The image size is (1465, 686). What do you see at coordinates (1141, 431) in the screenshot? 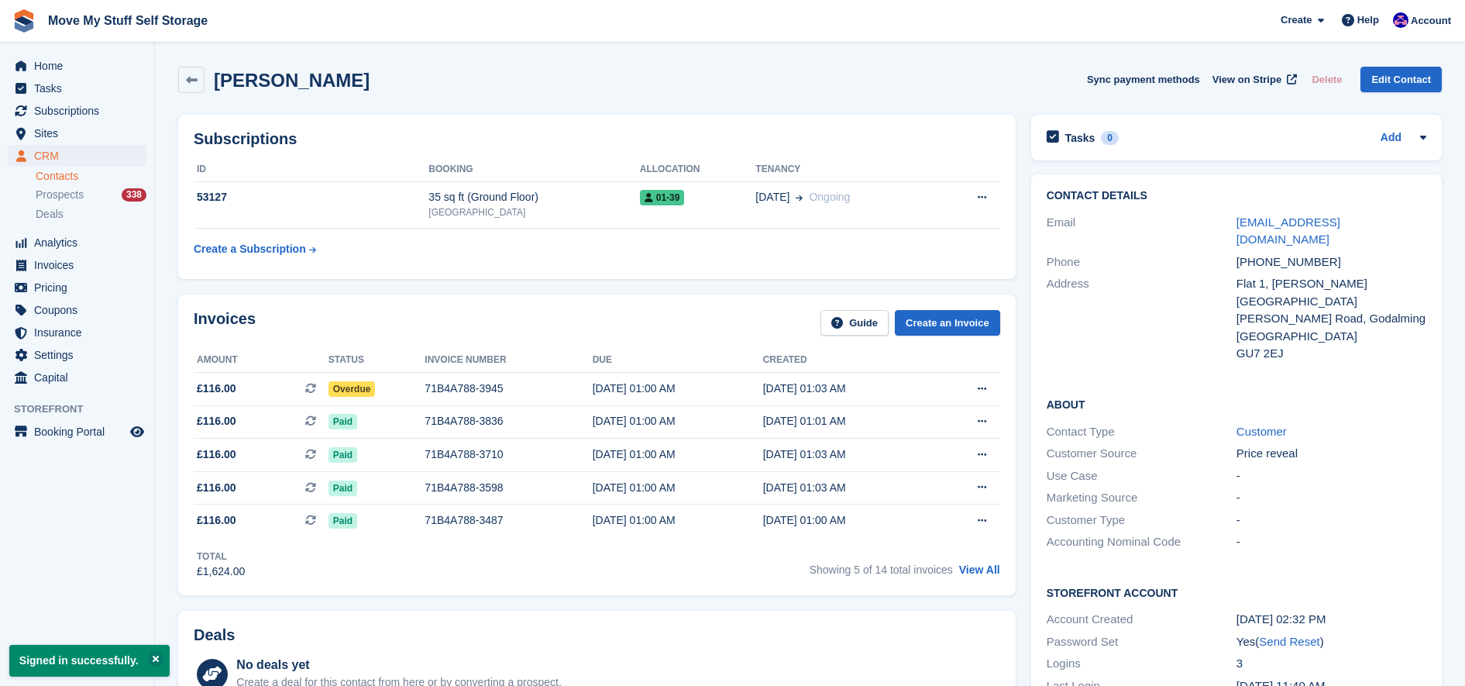
I see `div: Contact Type` at bounding box center [1141, 431].